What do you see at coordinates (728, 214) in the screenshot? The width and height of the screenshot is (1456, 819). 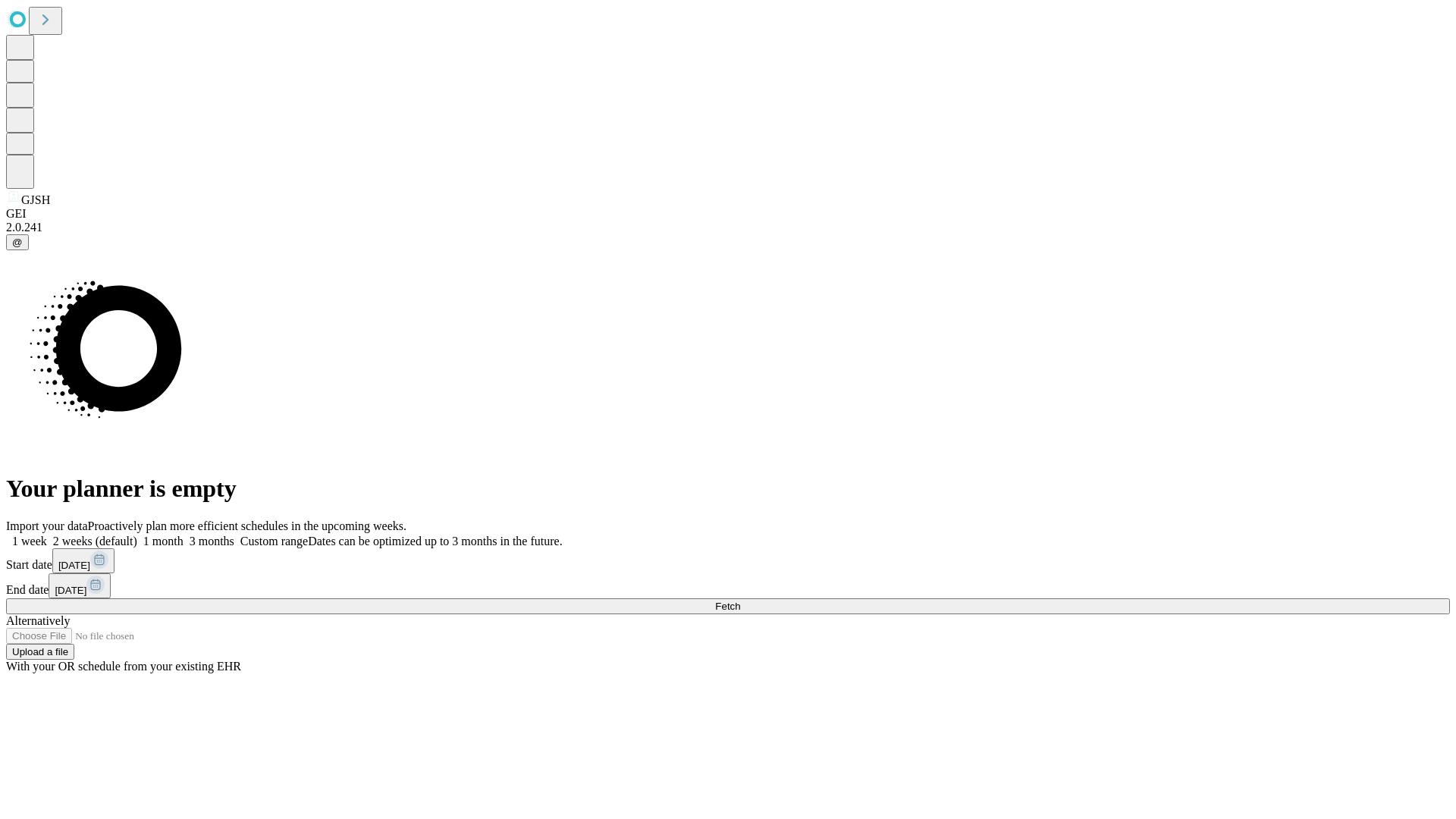 I see `div: GEI` at bounding box center [728, 214].